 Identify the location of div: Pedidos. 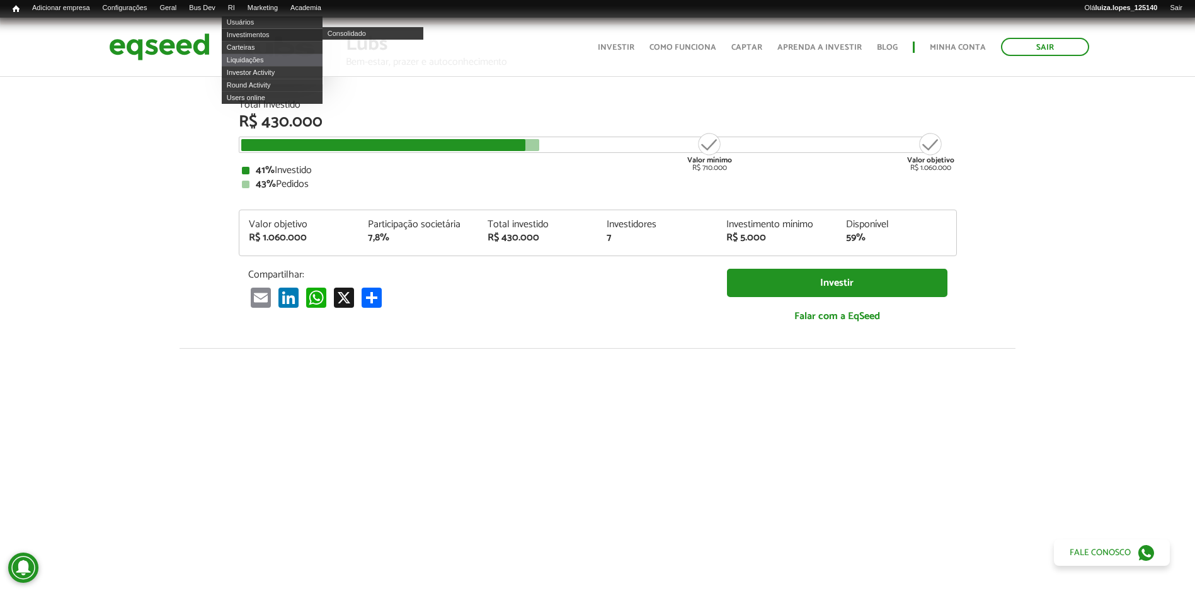
(598, 185).